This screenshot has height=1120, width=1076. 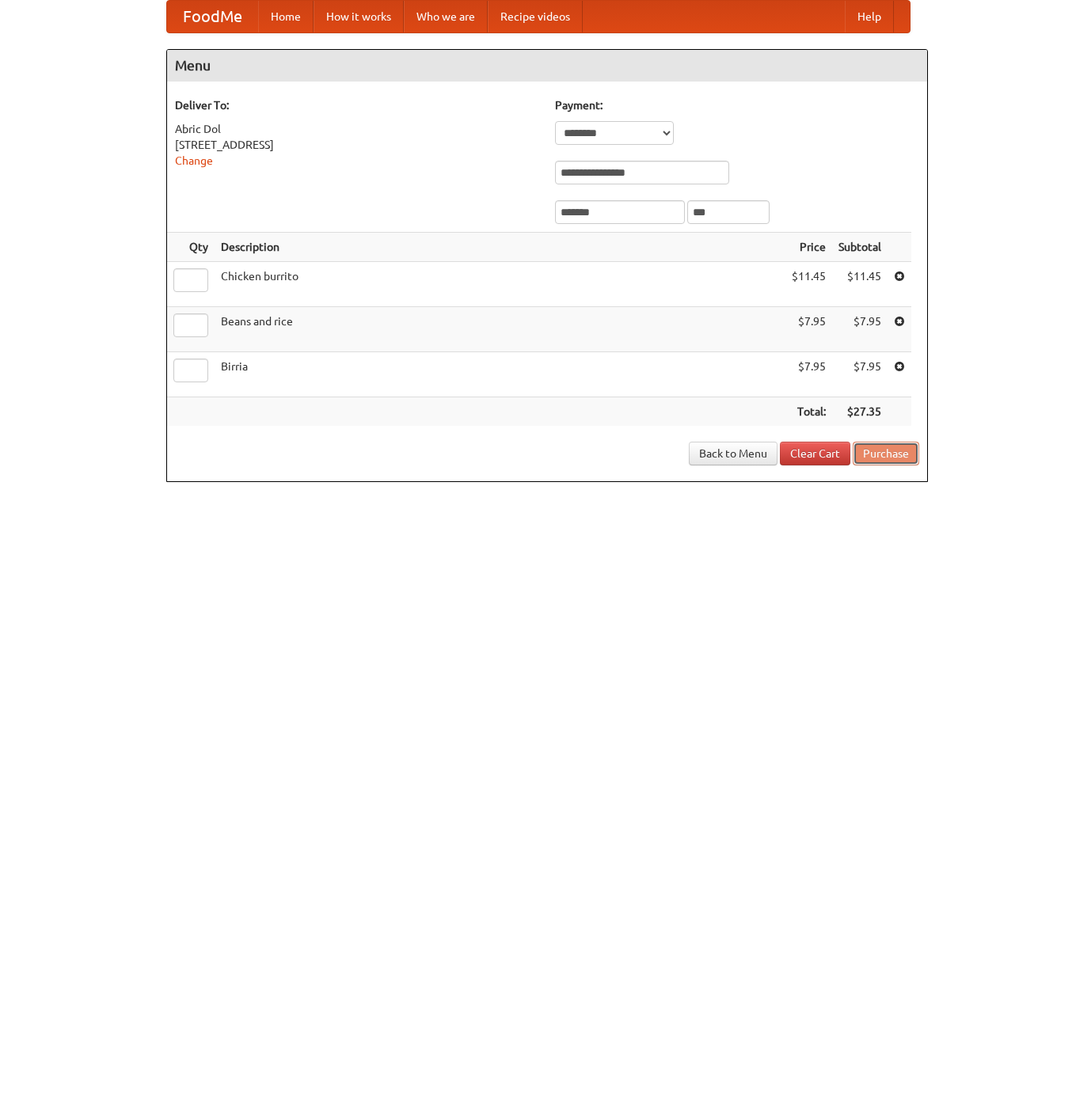 What do you see at coordinates (446, 17) in the screenshot?
I see `a: Who we are` at bounding box center [446, 17].